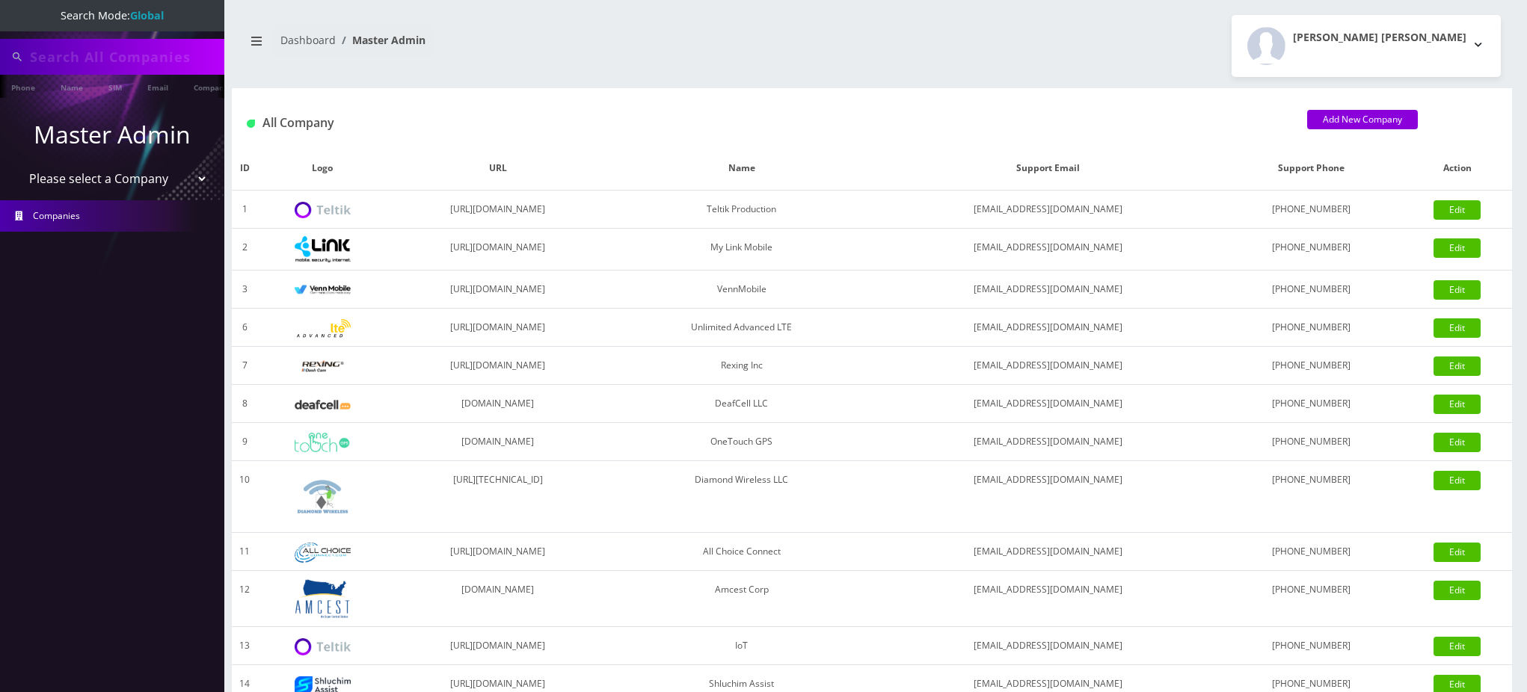 The image size is (1527, 692). What do you see at coordinates (322, 290) in the screenshot?
I see `img: VennMobile` at bounding box center [322, 290].